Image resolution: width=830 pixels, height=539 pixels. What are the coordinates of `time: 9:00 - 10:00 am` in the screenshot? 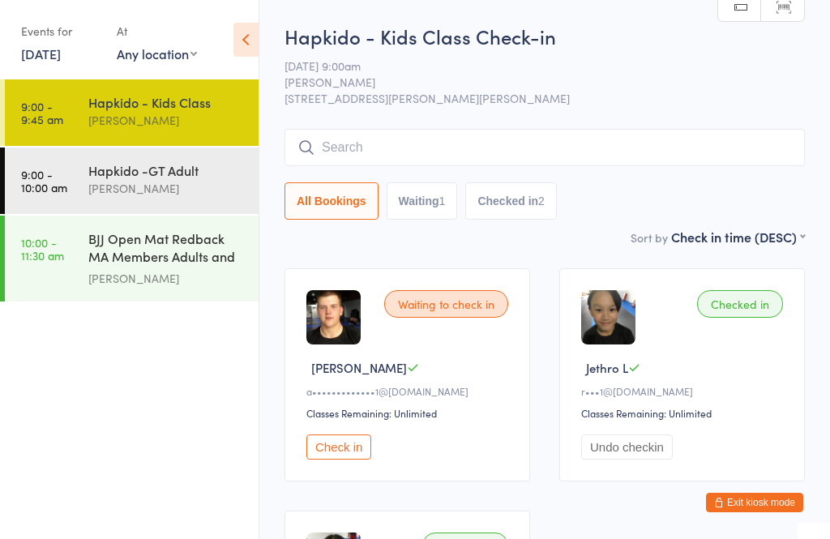 It's located at (44, 181).